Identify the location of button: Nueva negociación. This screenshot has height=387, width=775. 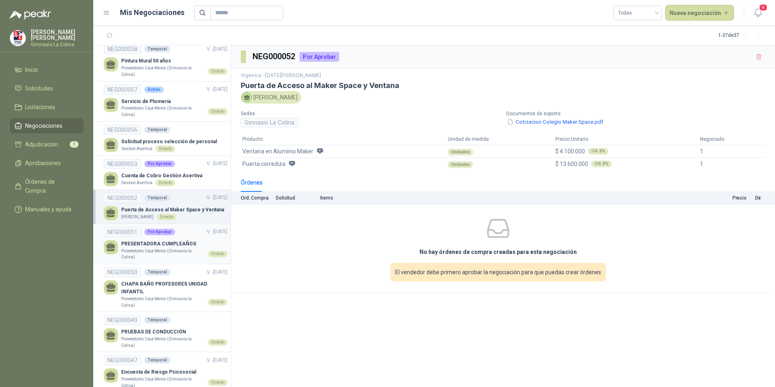
(700, 13).